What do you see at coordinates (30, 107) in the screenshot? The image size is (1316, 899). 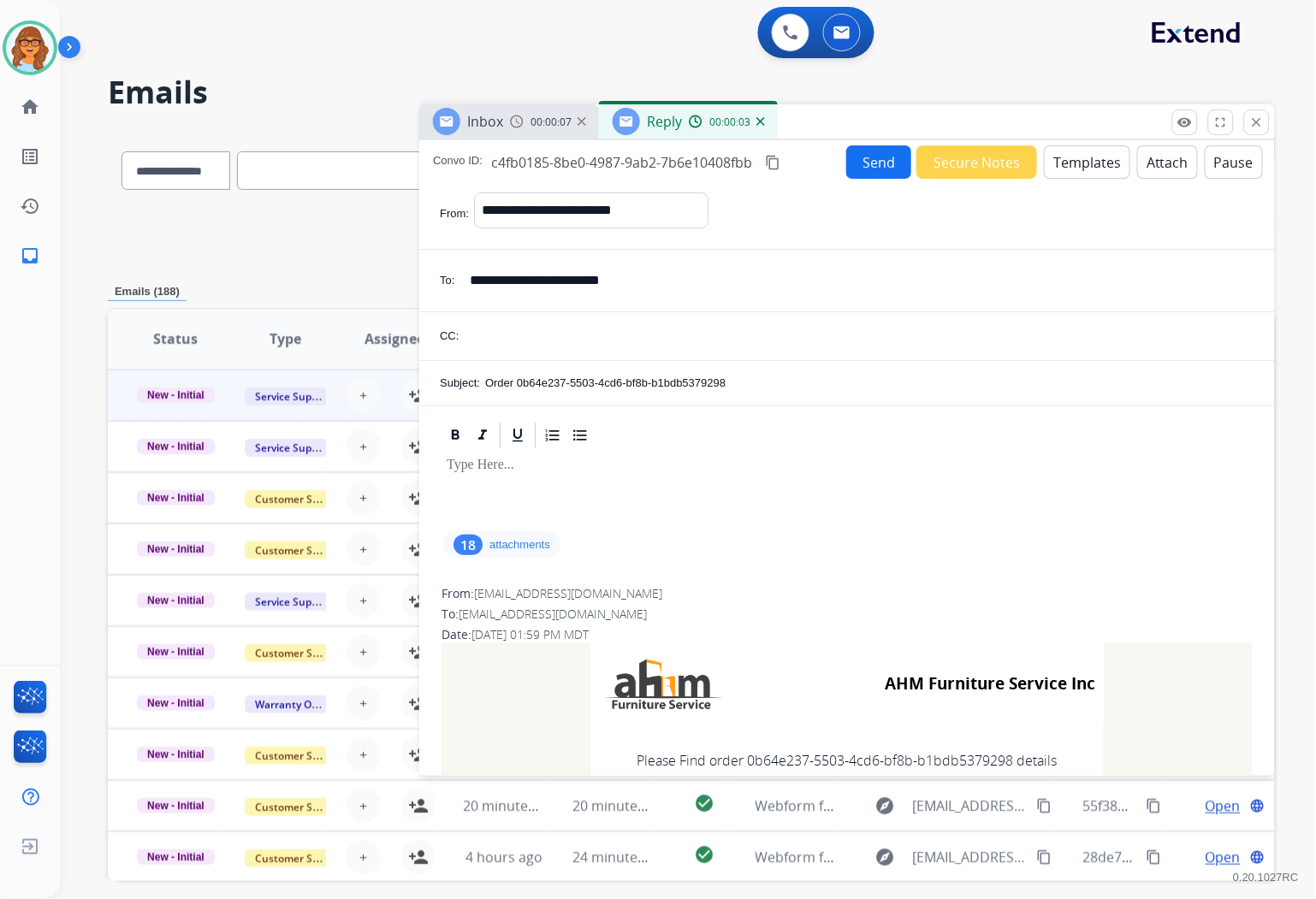 I see `mat-icon: home` at bounding box center [30, 107].